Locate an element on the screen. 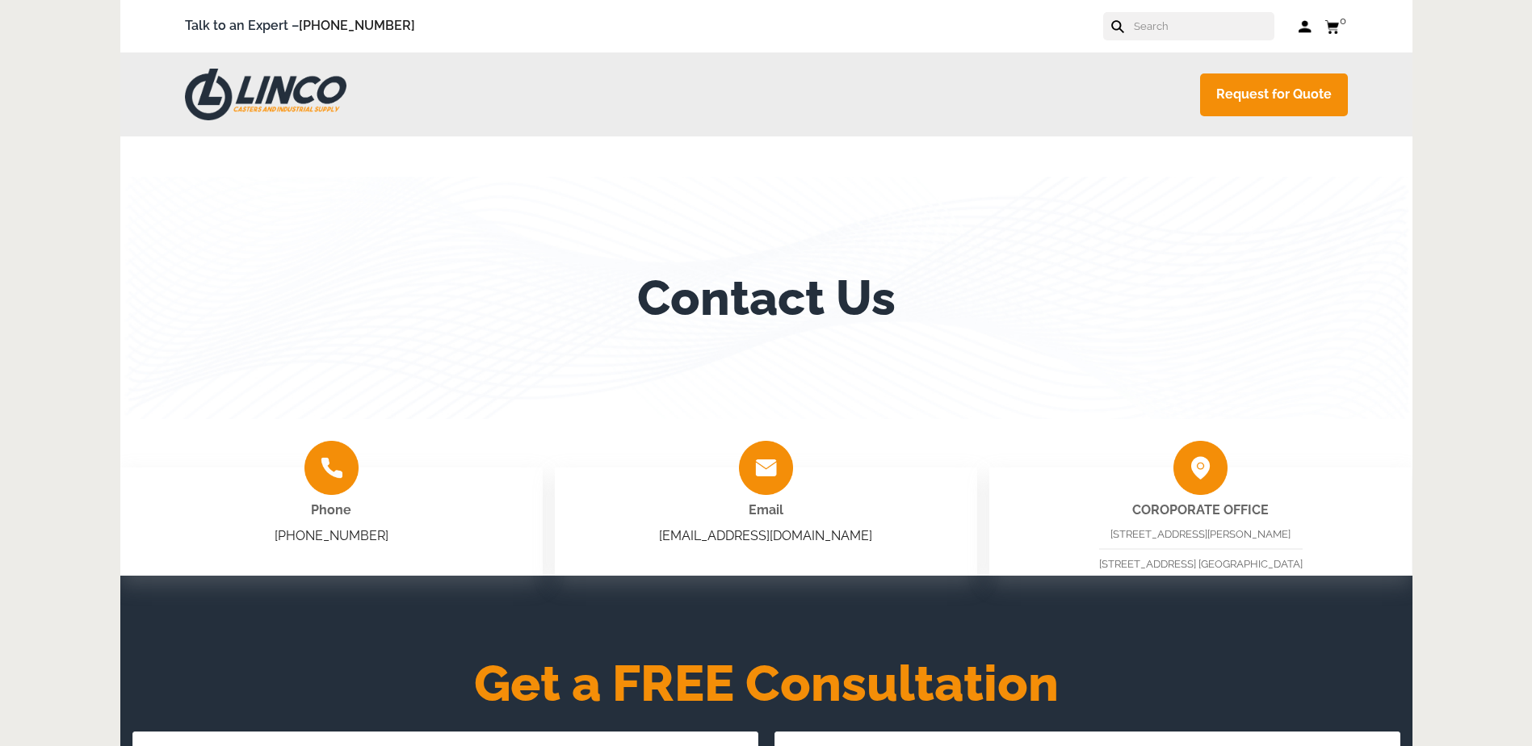  h1: Contact Us is located at coordinates (766, 298).